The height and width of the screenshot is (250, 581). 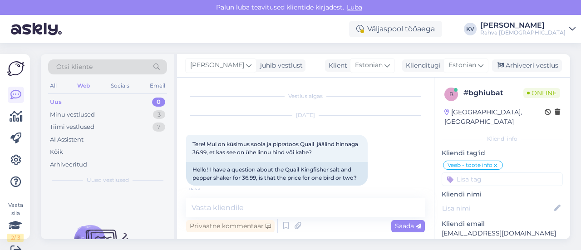 I want to click on span: b, so click(x=451, y=94).